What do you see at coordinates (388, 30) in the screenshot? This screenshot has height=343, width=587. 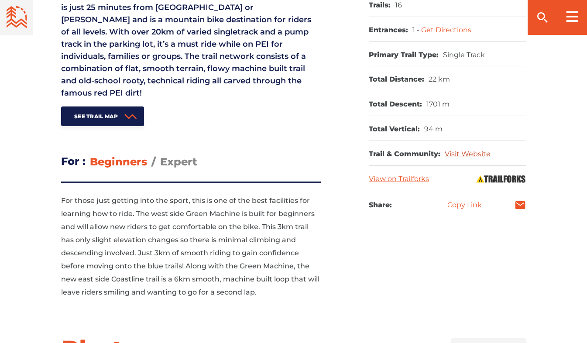 I see `dt: Entrances:` at bounding box center [388, 30].